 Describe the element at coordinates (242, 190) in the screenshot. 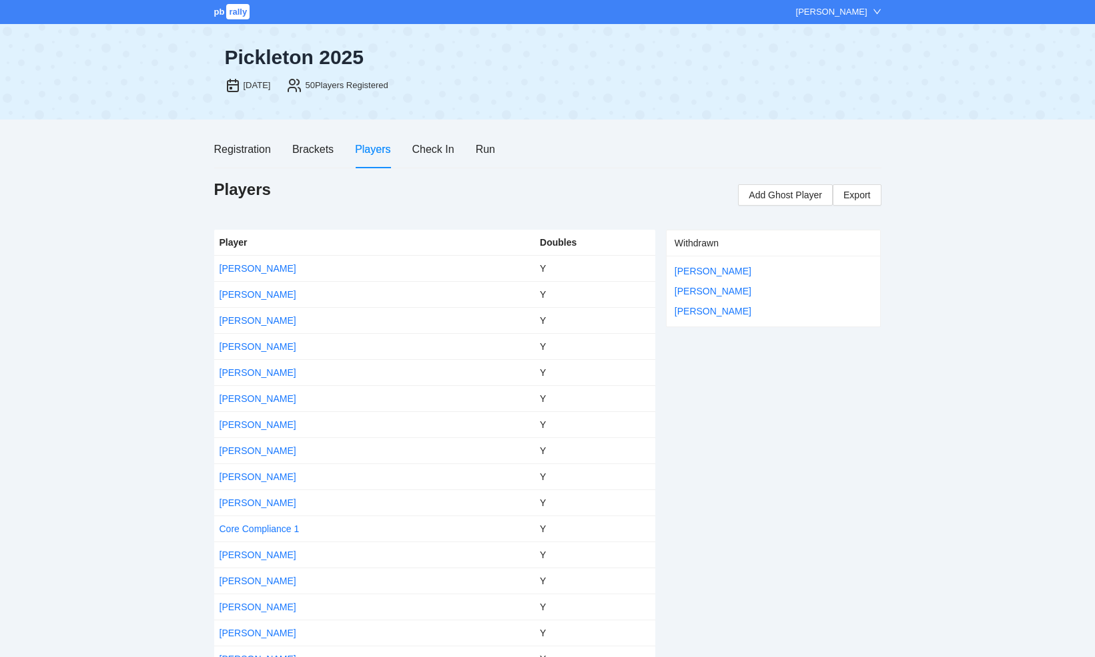

I see `h1: Players` at that location.